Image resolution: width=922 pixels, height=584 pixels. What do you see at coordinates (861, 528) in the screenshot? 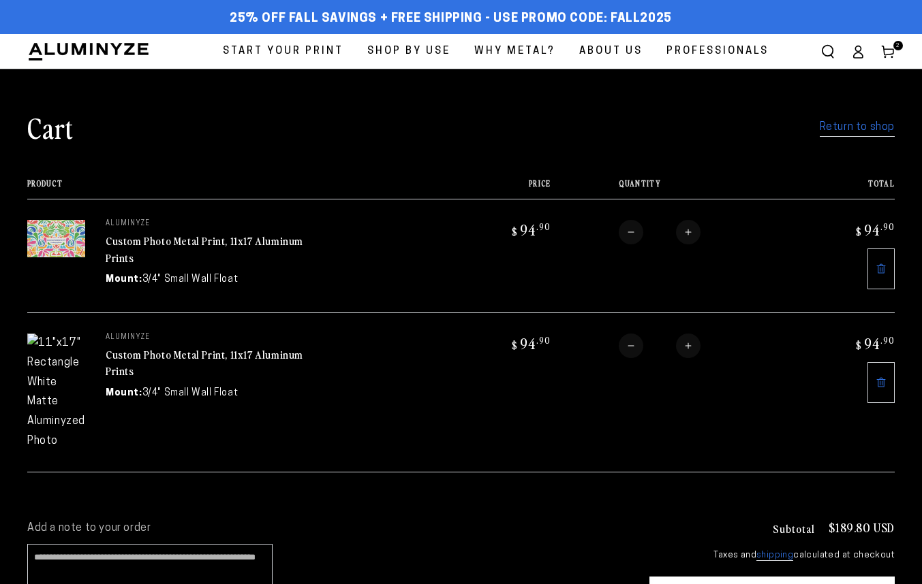
I see `p: $189.80 USD` at bounding box center [861, 528].